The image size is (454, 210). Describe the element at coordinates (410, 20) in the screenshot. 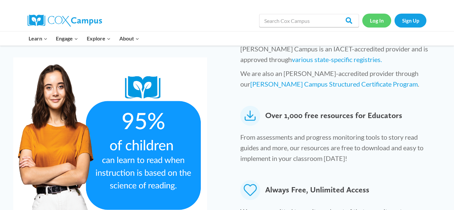

I see `a: Sign Up` at that location.